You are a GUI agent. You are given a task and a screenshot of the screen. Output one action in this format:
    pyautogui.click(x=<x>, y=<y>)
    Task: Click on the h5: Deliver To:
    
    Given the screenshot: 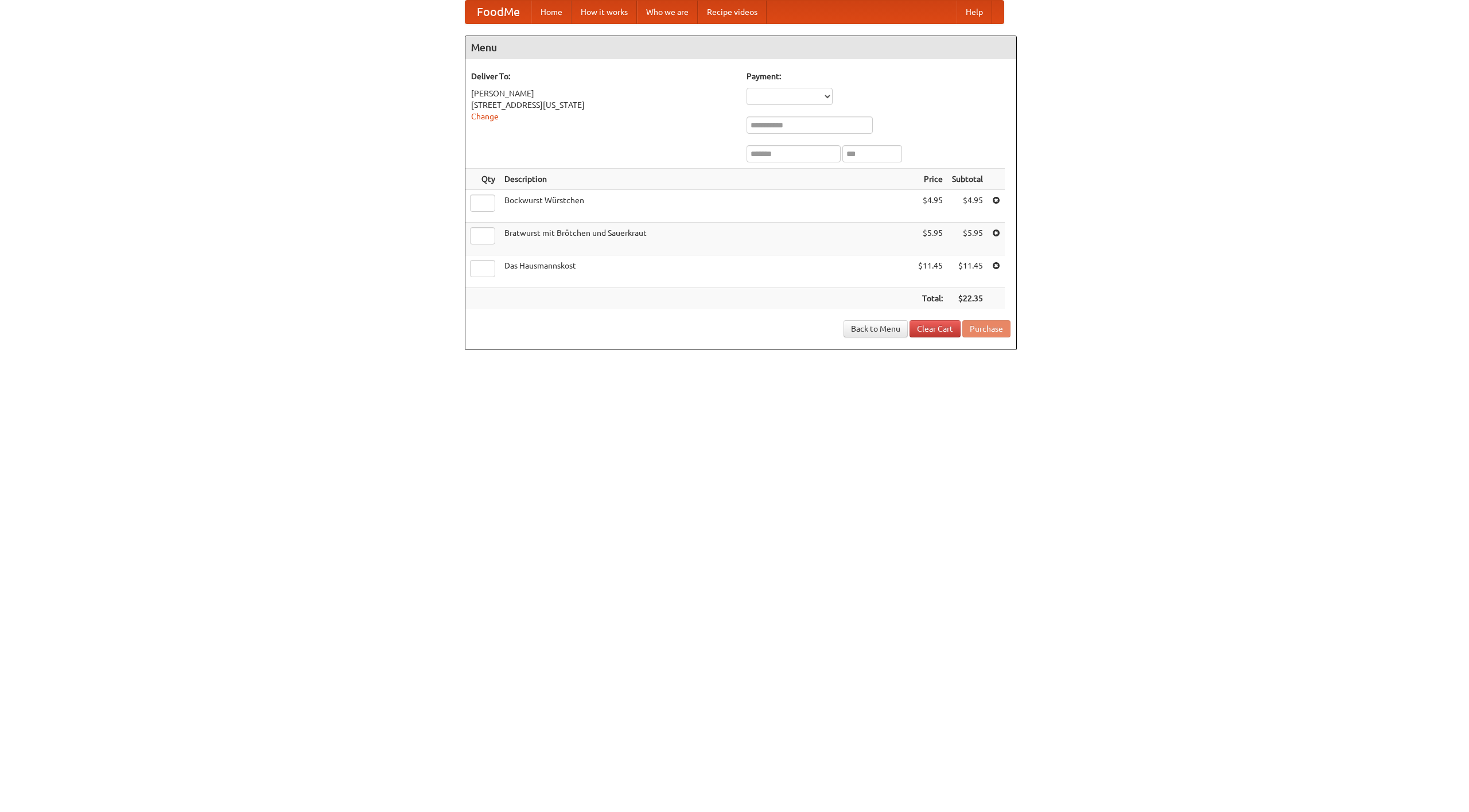 What is the action you would take?
    pyautogui.click(x=603, y=76)
    